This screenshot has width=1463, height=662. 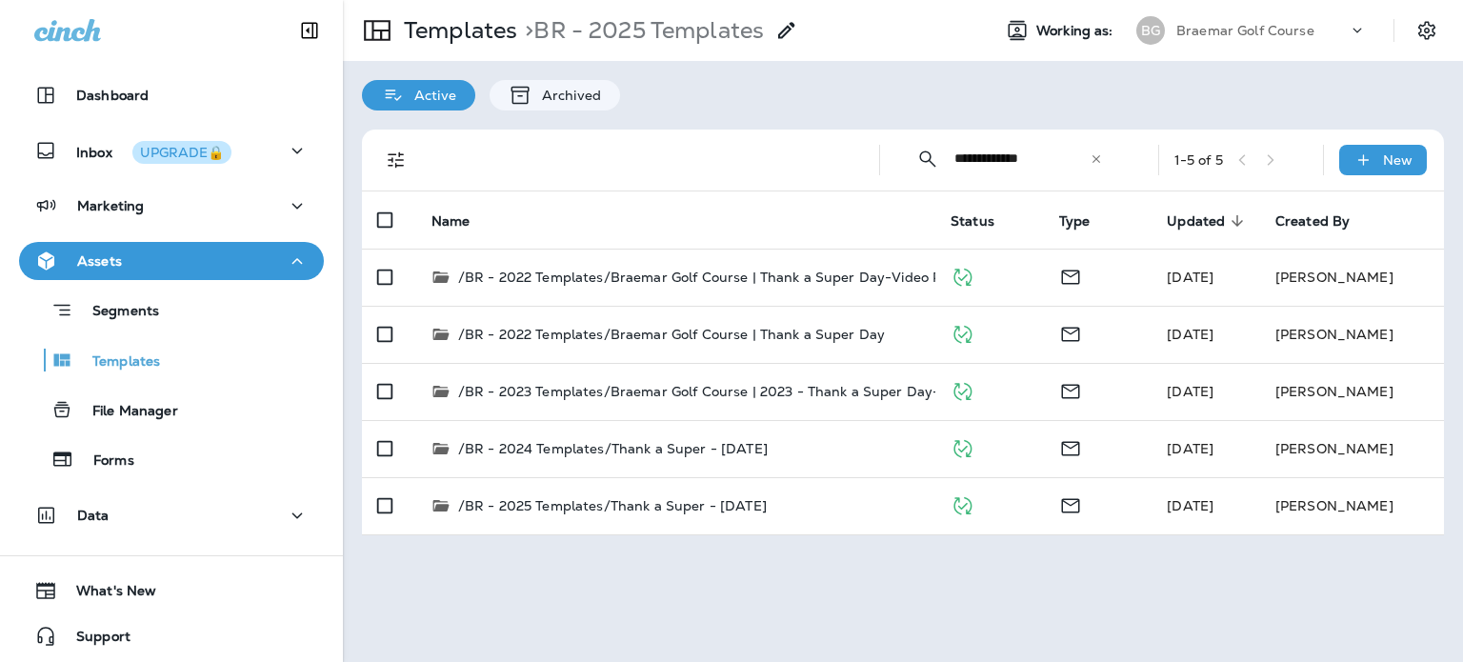 What do you see at coordinates (171, 515) in the screenshot?
I see `button: Data` at bounding box center [171, 515].